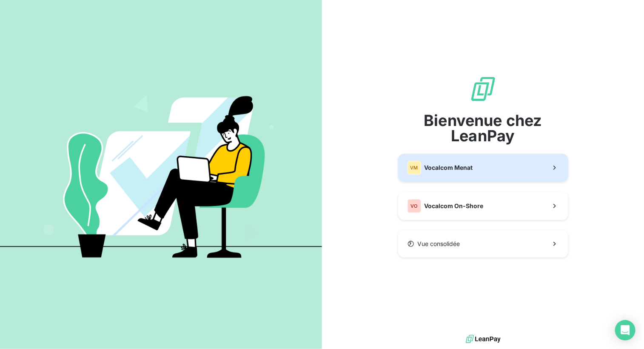 This screenshot has height=349, width=644. What do you see at coordinates (484, 89) in the screenshot?
I see `img: logo sigle` at bounding box center [484, 89].